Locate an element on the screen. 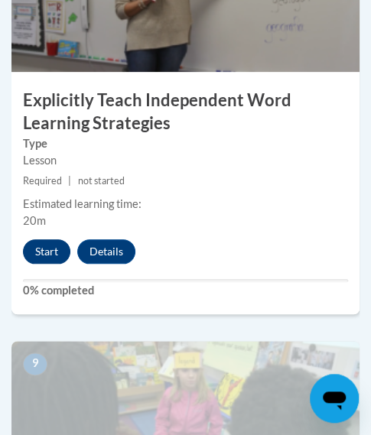  div: Lesson is located at coordinates (185, 161).